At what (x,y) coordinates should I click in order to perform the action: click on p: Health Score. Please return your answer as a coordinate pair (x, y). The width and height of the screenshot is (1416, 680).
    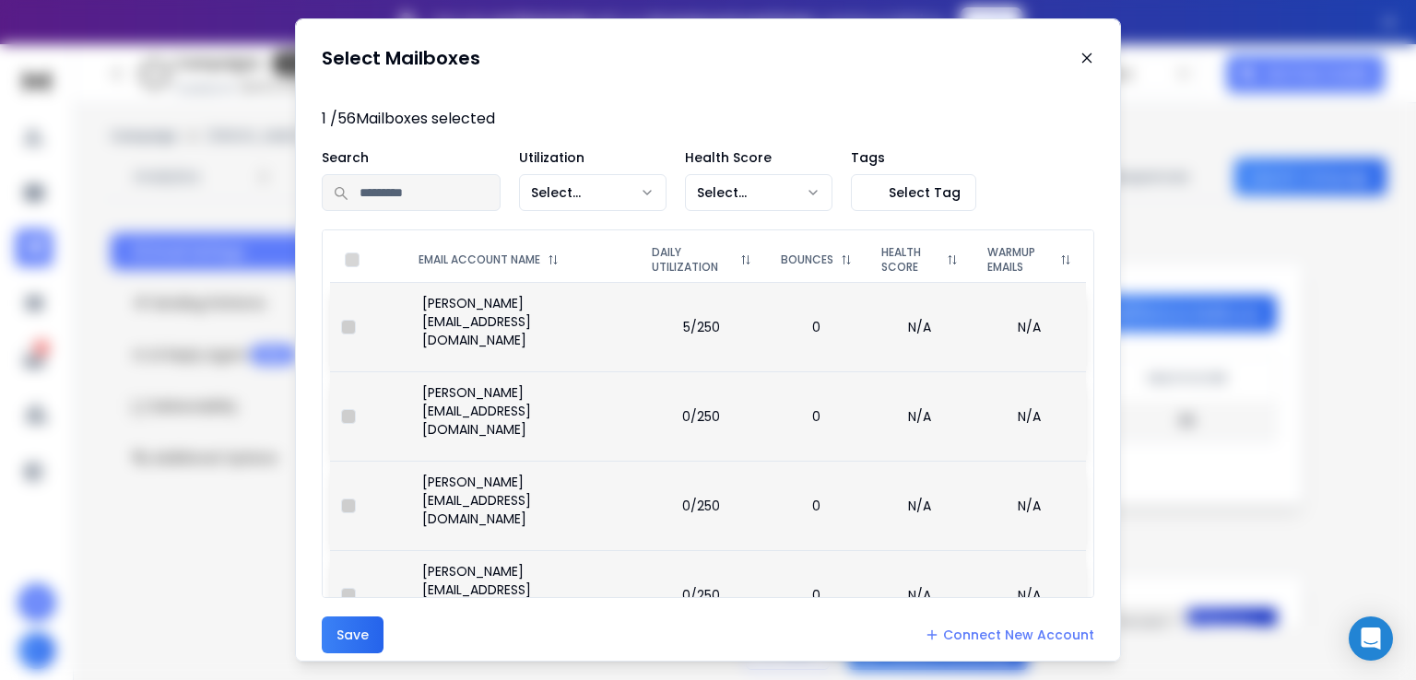
    Looking at the image, I should click on (758, 158).